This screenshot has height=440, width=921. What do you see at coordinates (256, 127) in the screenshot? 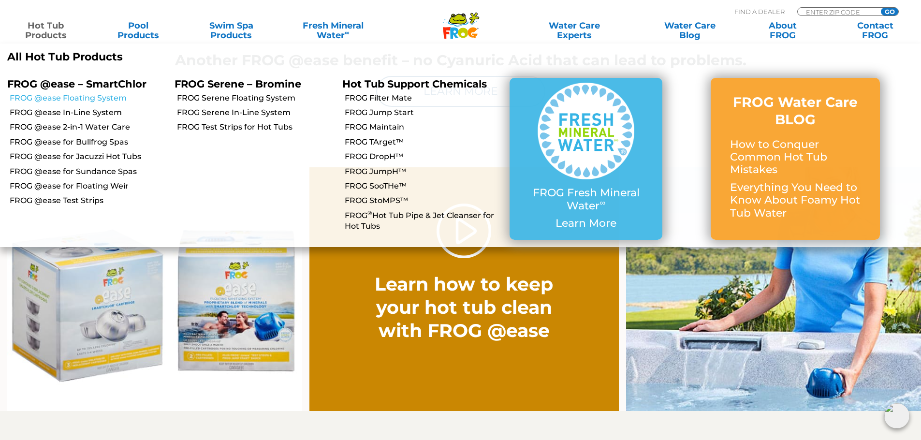
I see `a: FROG Test Strips for Hot Tubs` at bounding box center [256, 127].